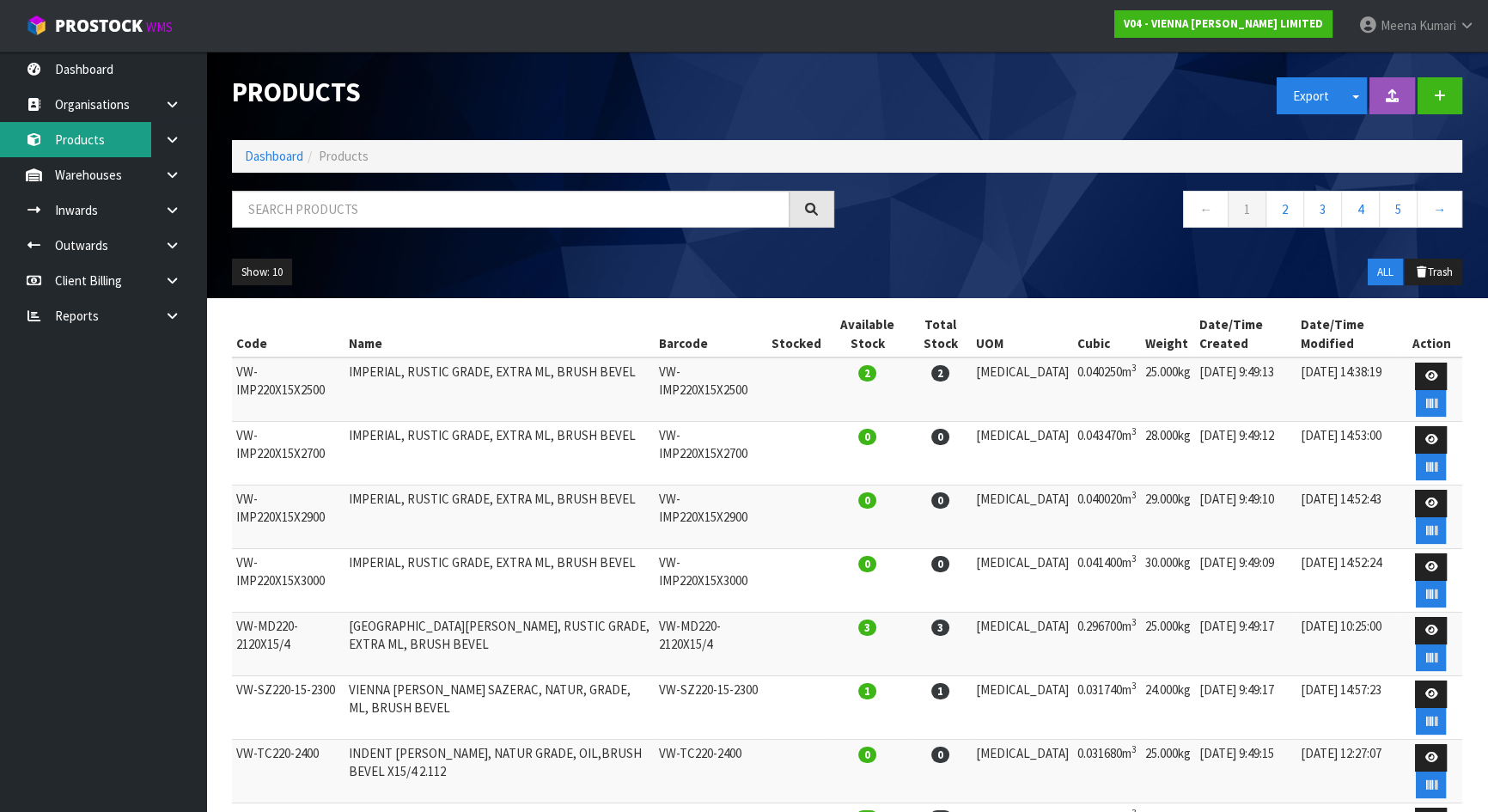 This screenshot has width=1488, height=812. What do you see at coordinates (1432, 334) in the screenshot?
I see `th: Action` at bounding box center [1432, 334].